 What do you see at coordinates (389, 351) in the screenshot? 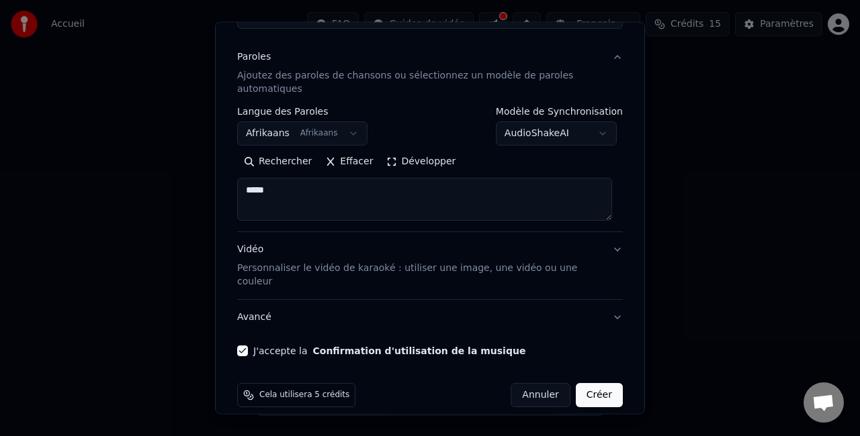
I see `label: J'accepte la` at bounding box center [389, 351].